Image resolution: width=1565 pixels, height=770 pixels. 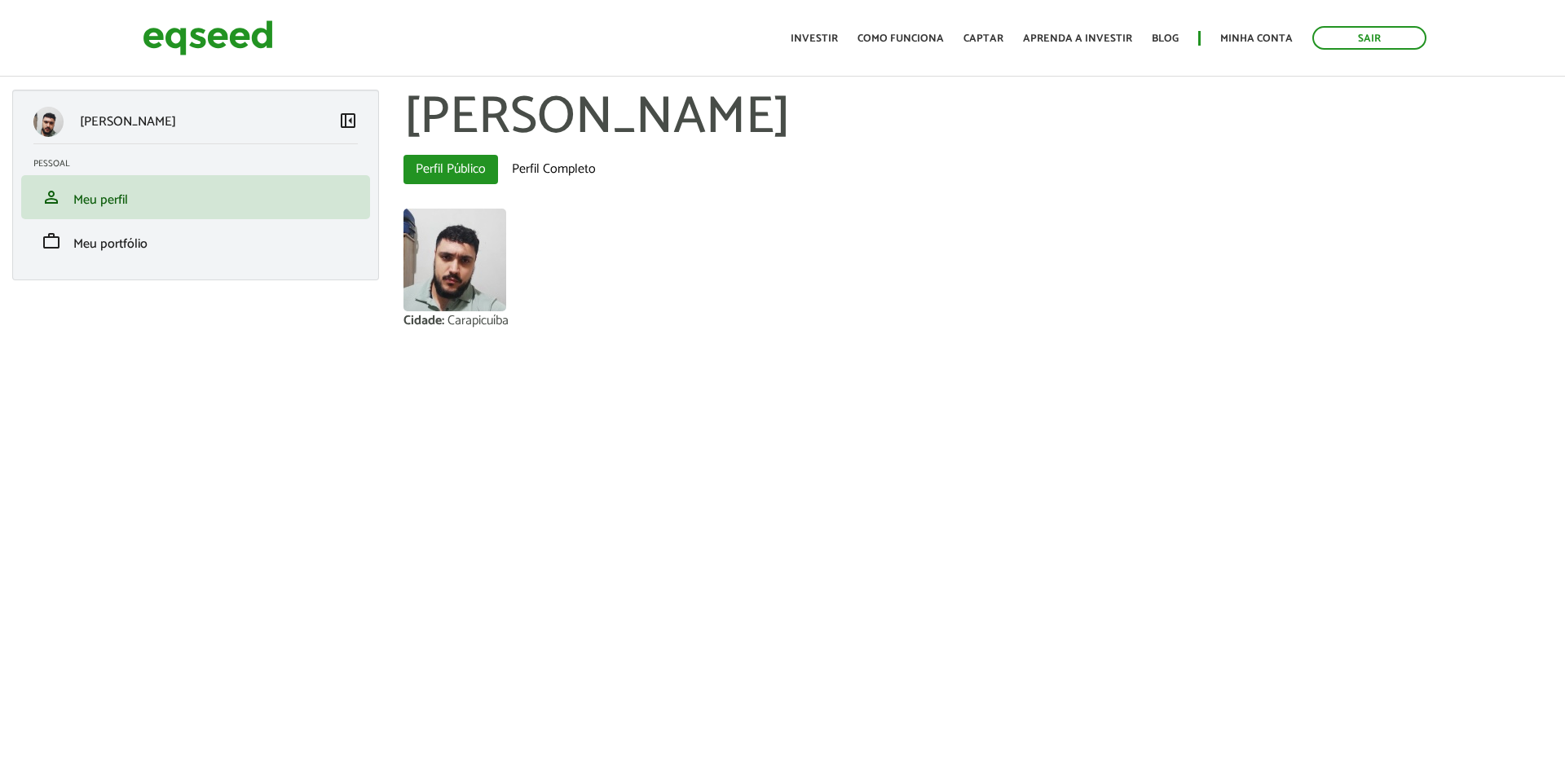 I want to click on img: Foto de FELIPE SOARES DE SOUZA, so click(x=455, y=260).